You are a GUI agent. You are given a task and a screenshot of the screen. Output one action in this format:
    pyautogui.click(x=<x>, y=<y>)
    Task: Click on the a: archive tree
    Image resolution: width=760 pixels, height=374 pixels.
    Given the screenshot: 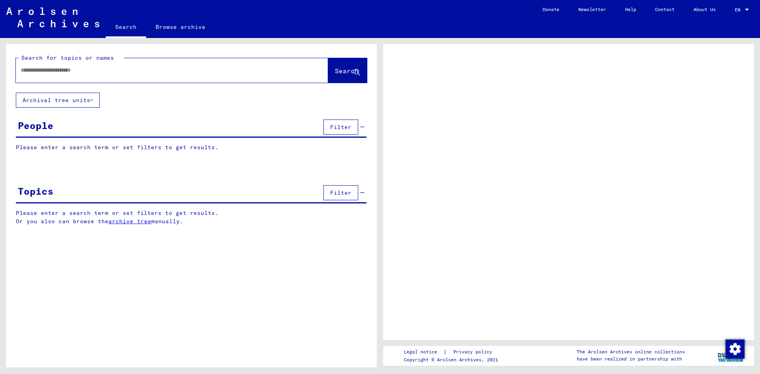 What is the action you would take?
    pyautogui.click(x=130, y=221)
    